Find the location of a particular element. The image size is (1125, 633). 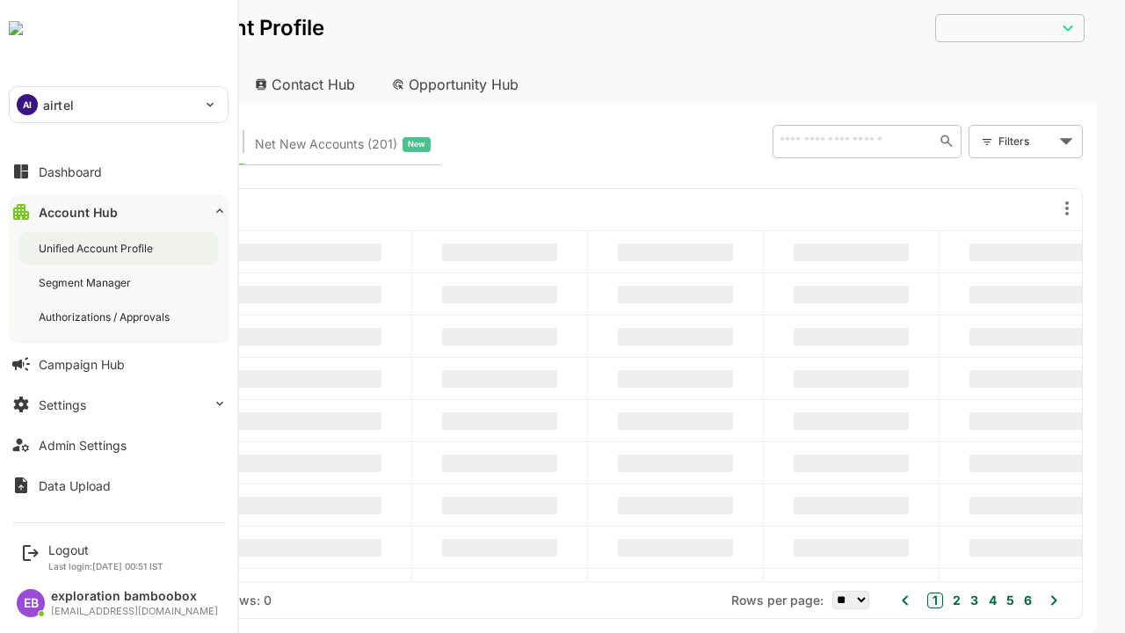

div: Total Rows: NaN | Rows: 0 is located at coordinates (131, 599).